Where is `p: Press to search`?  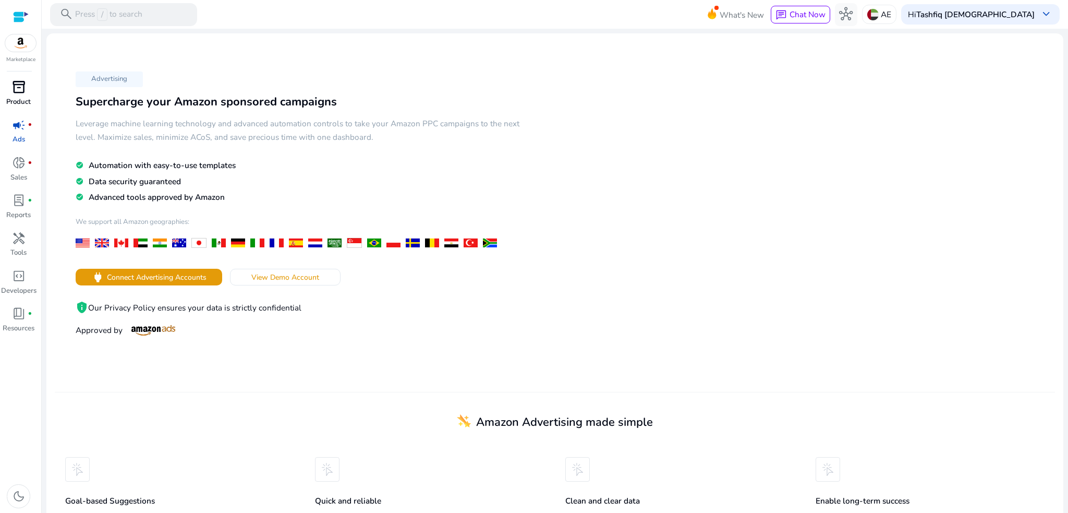 p: Press to search is located at coordinates (108, 15).